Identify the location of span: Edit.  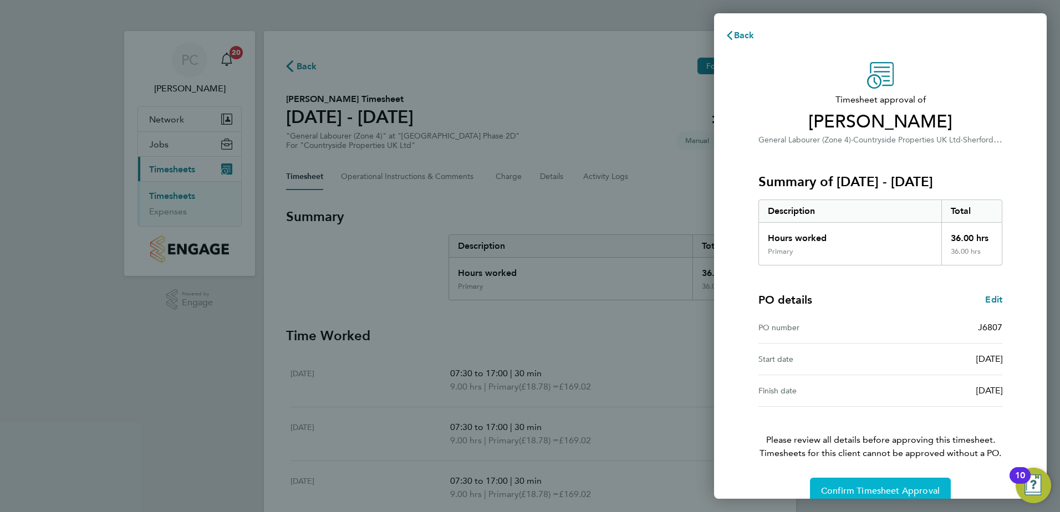
(993, 299).